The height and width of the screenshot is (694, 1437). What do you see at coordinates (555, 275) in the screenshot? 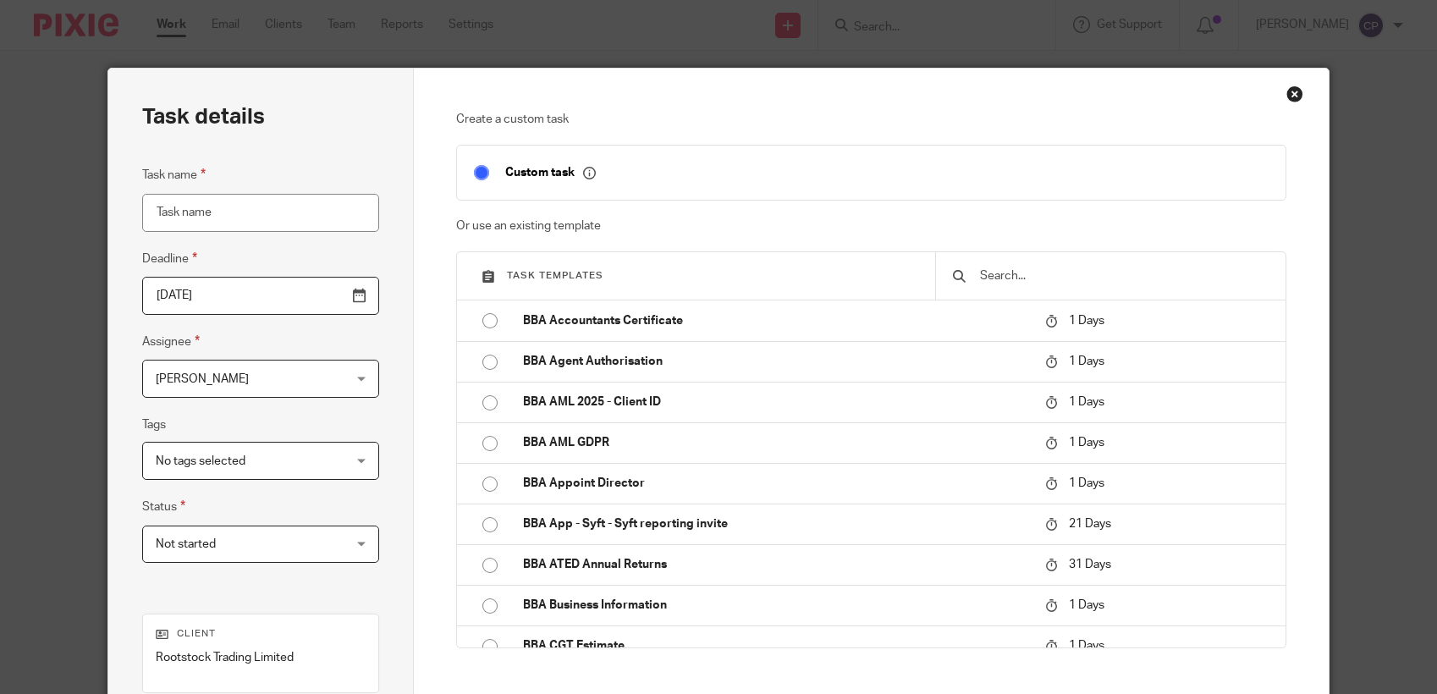
I see `span: Task templates` at bounding box center [555, 275].